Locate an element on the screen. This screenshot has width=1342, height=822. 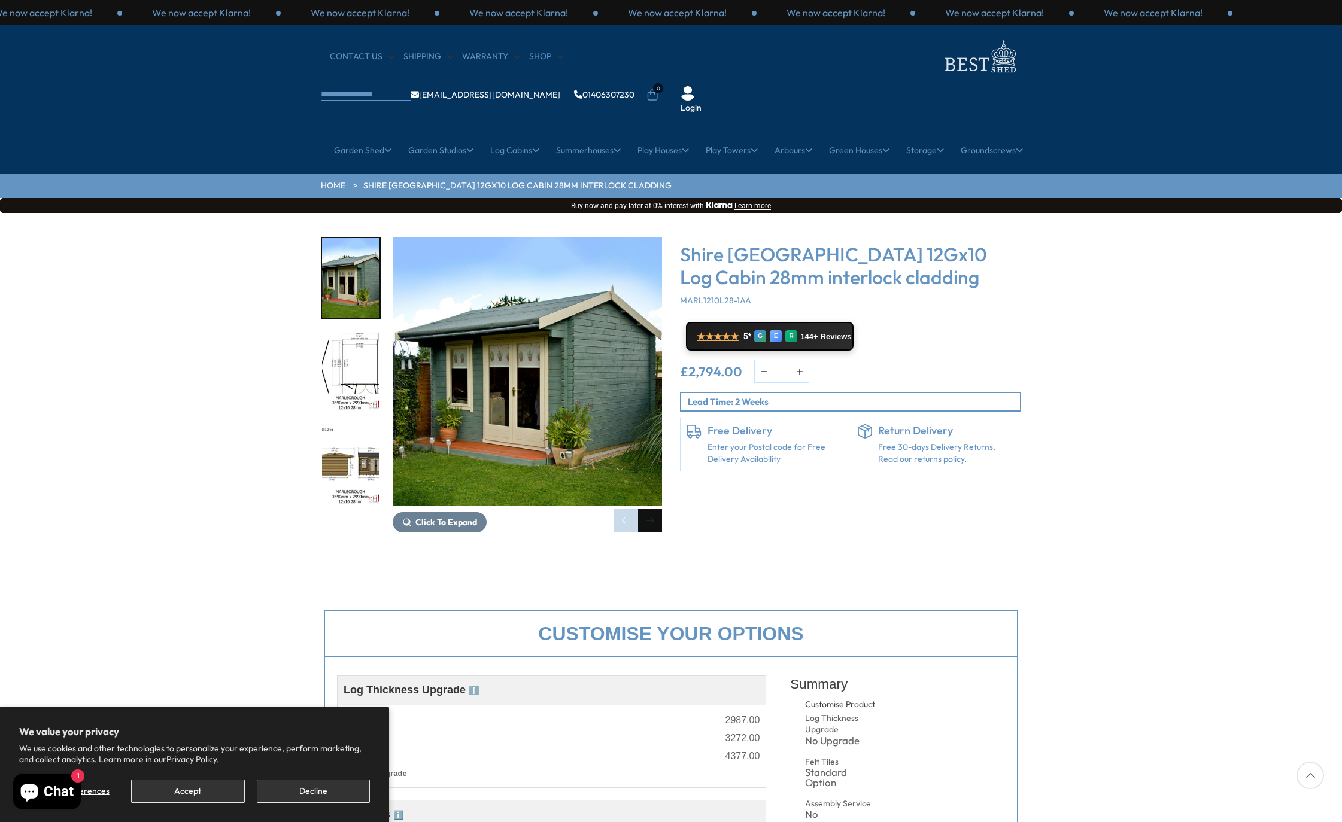
ins: £2,794.00 is located at coordinates (711, 372).